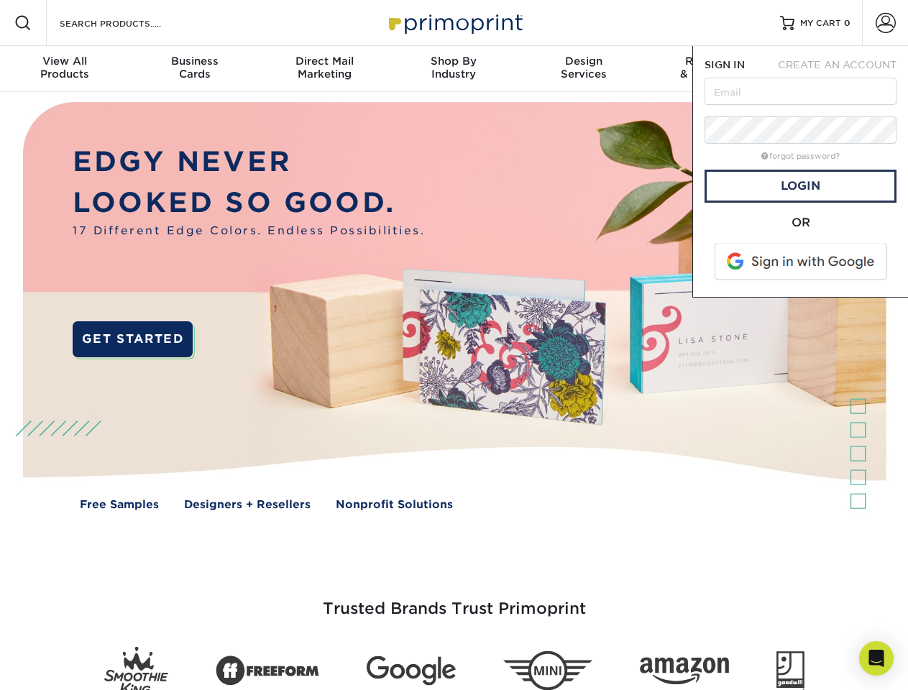 The image size is (908, 690). I want to click on span: CREATE AN ACCOUNT, so click(836, 65).